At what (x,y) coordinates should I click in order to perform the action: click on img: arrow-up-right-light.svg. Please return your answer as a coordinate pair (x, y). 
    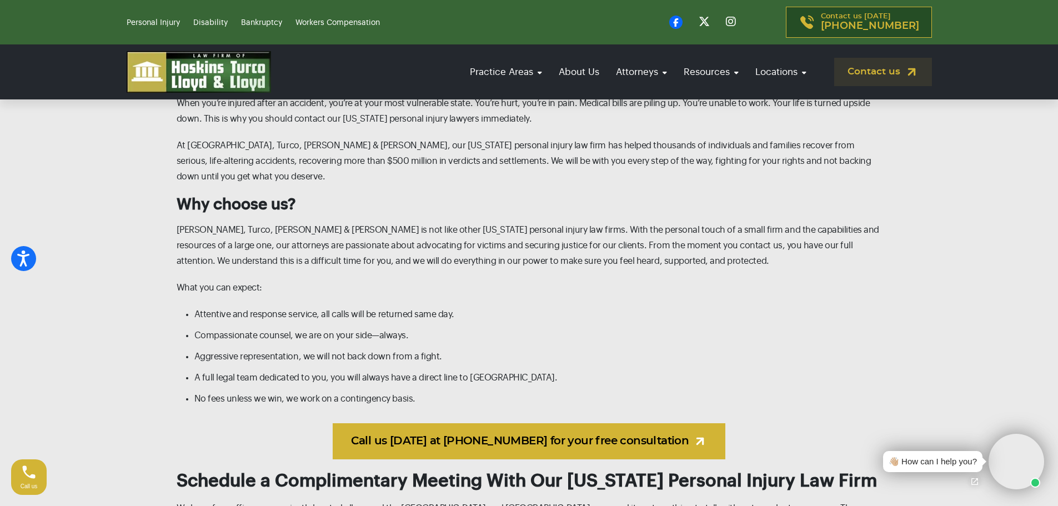
    Looking at the image, I should click on (700, 441).